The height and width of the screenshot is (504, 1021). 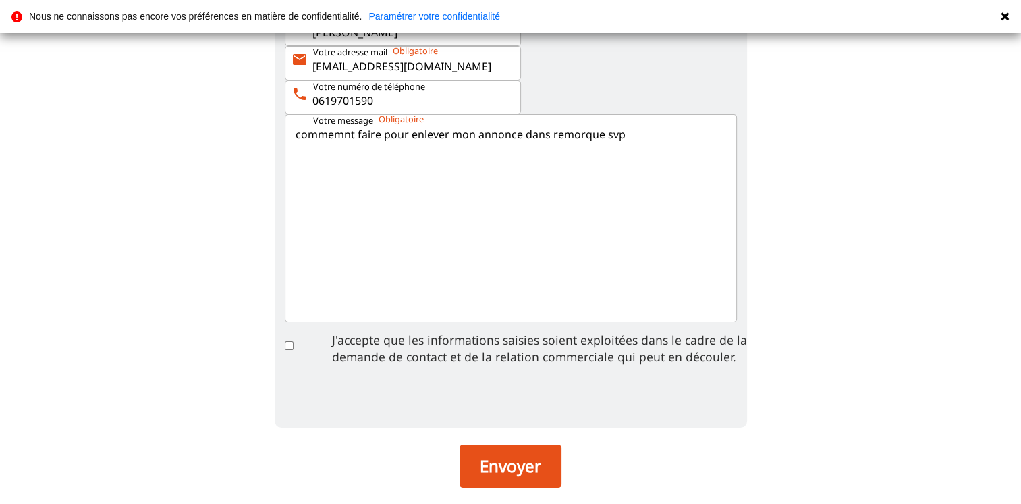 I want to click on input: Votre numéro de téléphonephone, so click(x=403, y=97).